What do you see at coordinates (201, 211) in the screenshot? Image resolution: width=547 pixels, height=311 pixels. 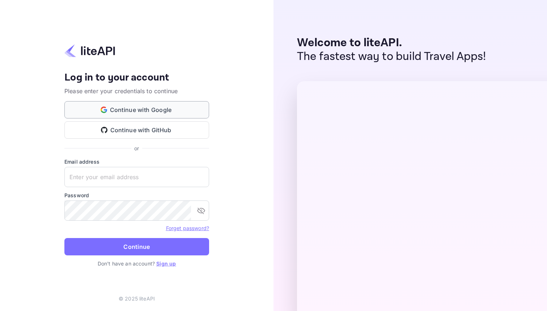 I see `button: toggle password visibility` at bounding box center [201, 211].